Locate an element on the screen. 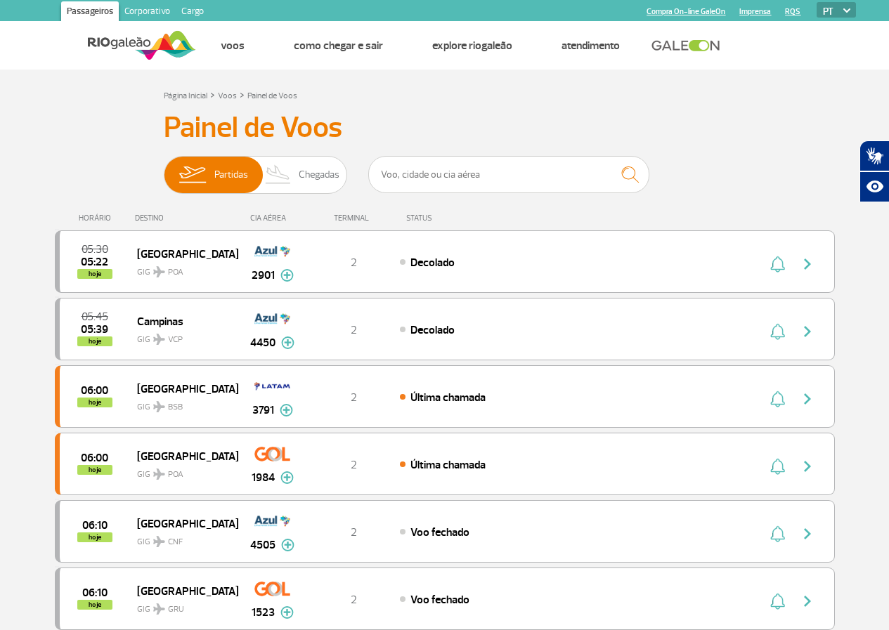 Image resolution: width=889 pixels, height=630 pixels. span: 4450 is located at coordinates (263, 343).